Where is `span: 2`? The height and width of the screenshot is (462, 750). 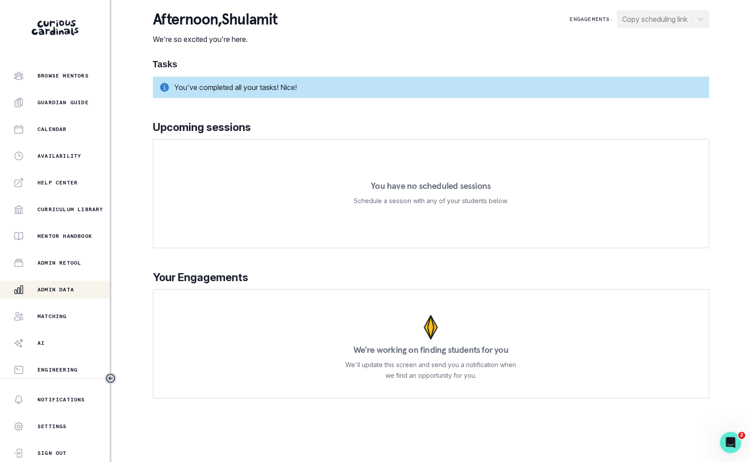 span: 2 is located at coordinates (741, 435).